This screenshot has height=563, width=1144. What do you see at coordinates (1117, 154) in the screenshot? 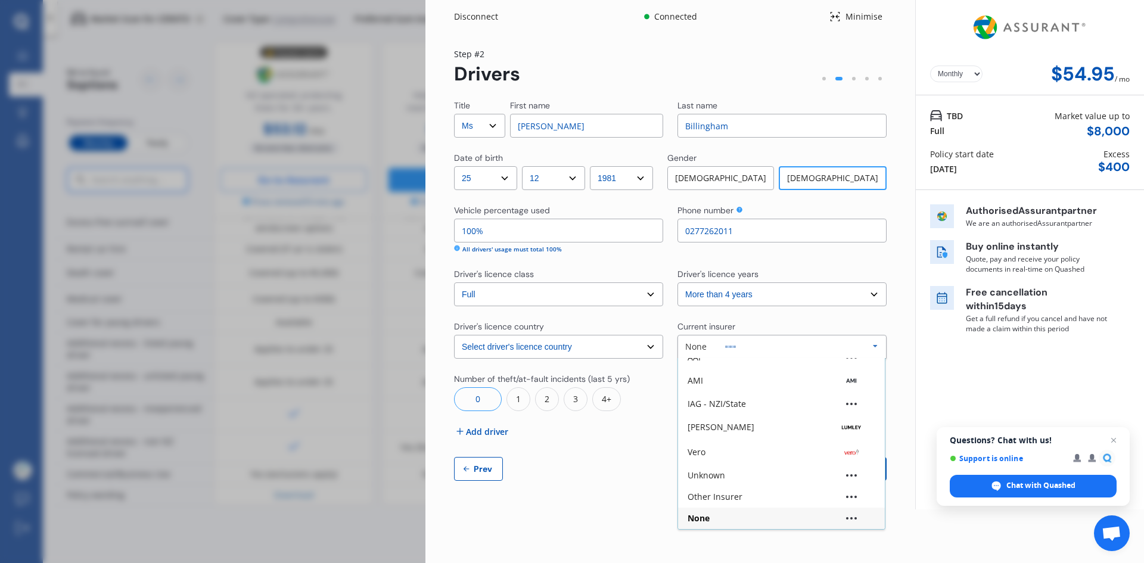
I see `div: Excess` at bounding box center [1117, 154].